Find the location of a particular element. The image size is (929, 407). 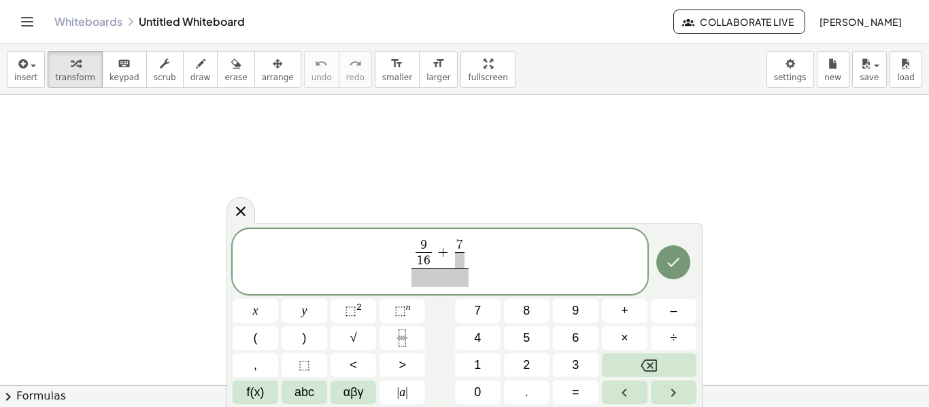

span: 6 is located at coordinates (427, 260).